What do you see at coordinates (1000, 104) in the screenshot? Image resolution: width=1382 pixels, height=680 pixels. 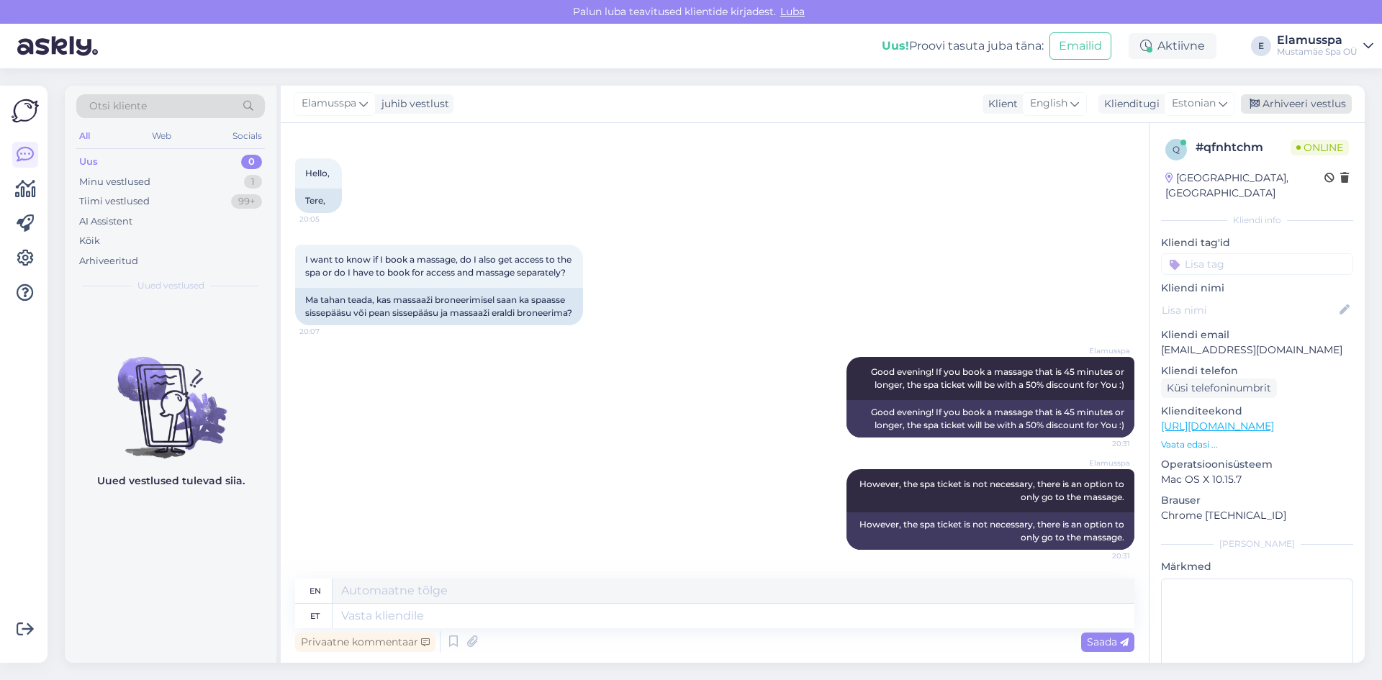 I see `div: Klient` at bounding box center [1000, 104].